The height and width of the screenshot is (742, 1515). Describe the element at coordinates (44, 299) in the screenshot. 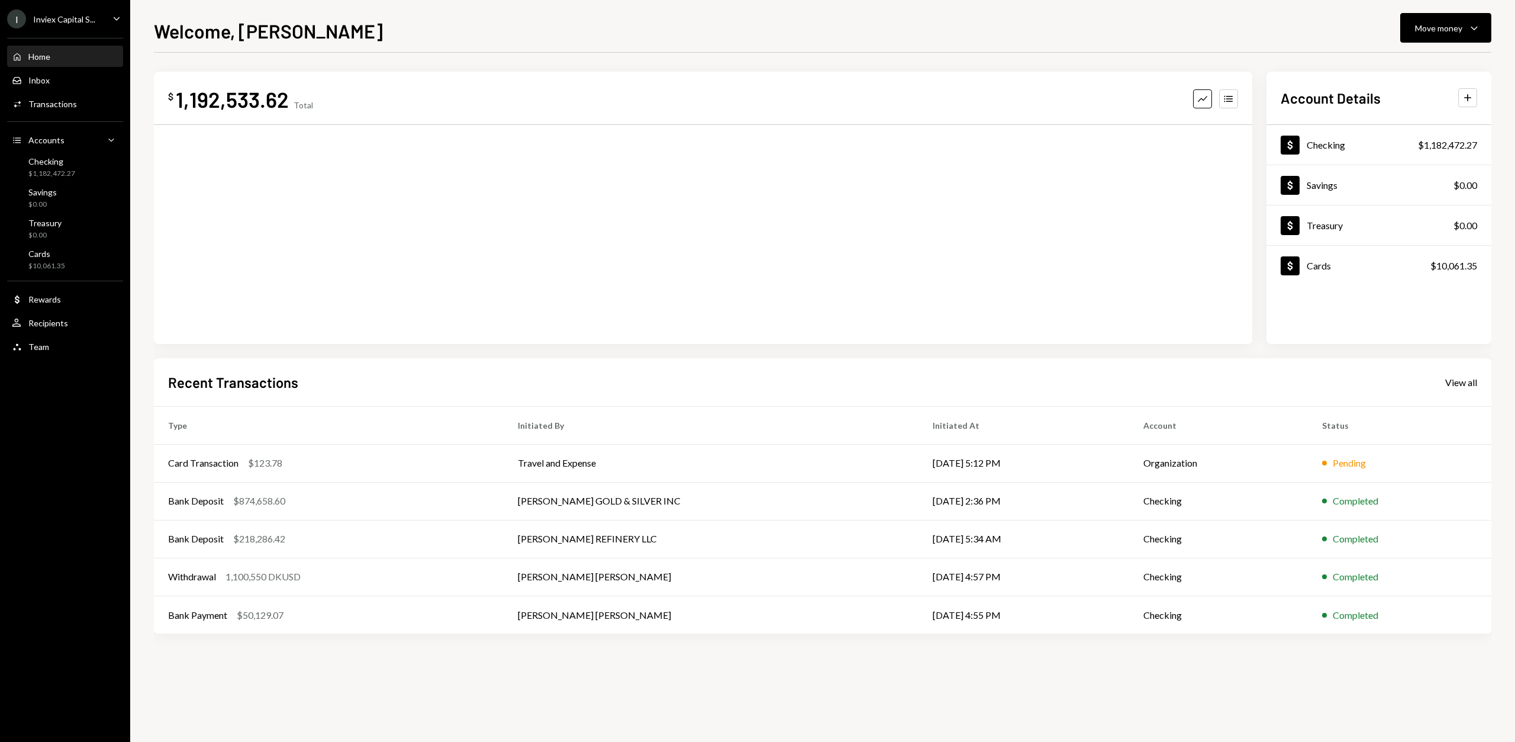

I see `div: Rewards` at that location.